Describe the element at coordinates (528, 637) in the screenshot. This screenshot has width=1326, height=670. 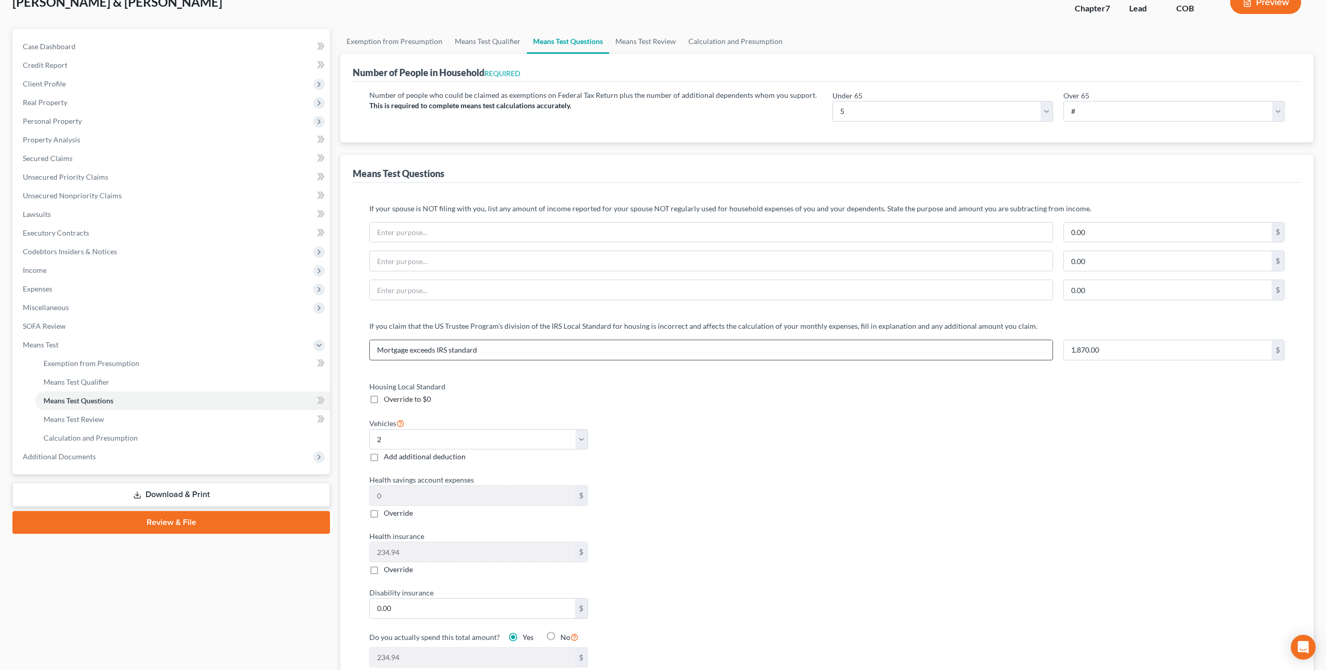
I see `span: Yes` at that location.